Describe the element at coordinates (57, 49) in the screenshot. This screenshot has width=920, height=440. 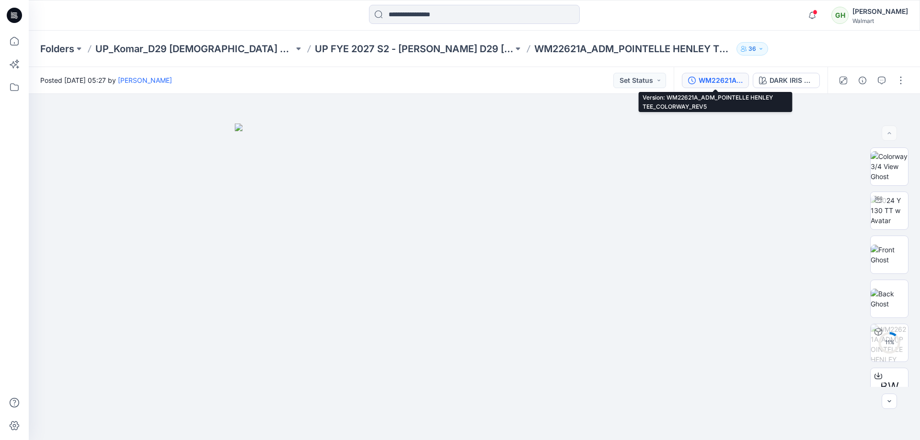
I see `p: Folders` at that location.